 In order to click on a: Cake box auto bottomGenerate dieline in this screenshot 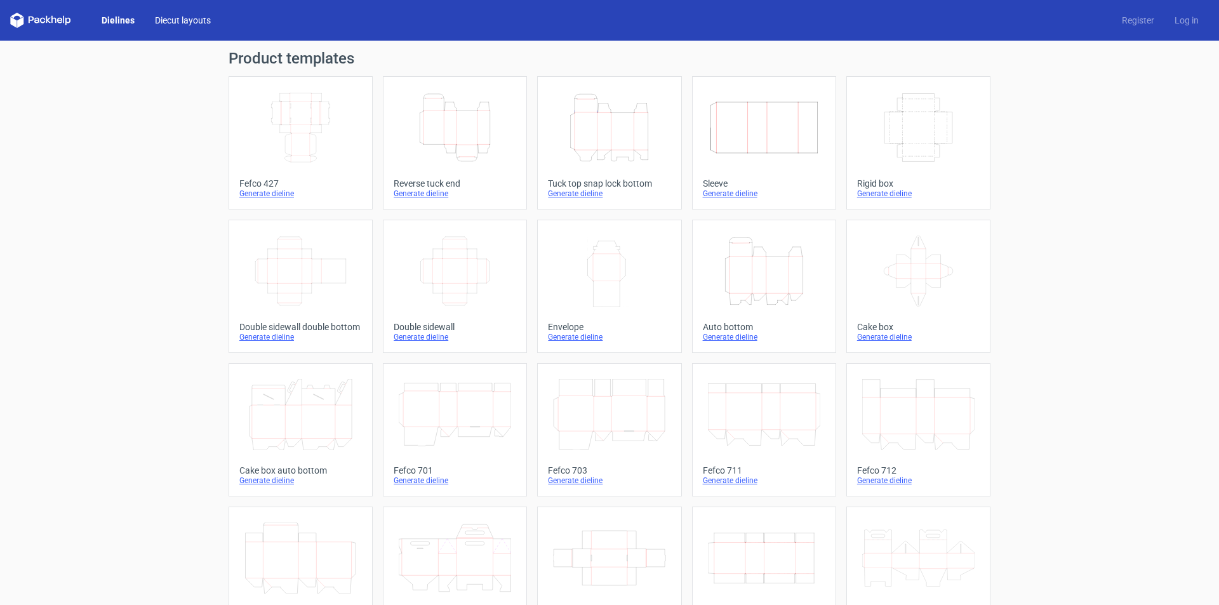, I will do `click(300, 430)`.